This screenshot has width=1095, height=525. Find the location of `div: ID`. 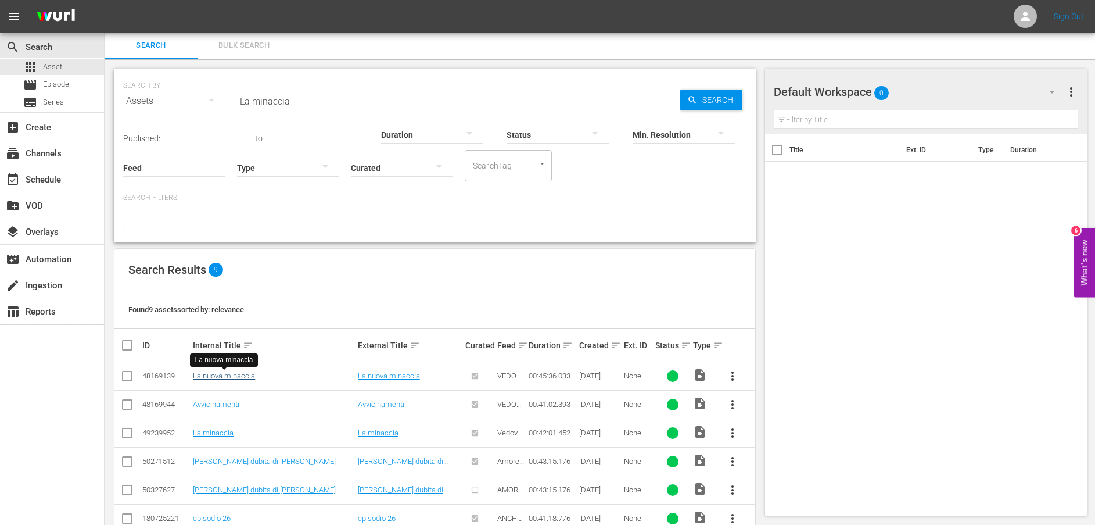

div: ID is located at coordinates (166, 345).